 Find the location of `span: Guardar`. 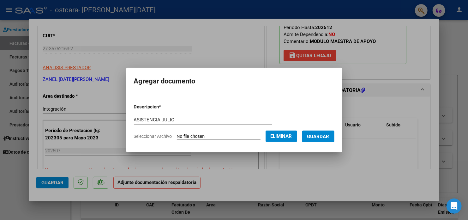

span: Guardar is located at coordinates (318, 136).